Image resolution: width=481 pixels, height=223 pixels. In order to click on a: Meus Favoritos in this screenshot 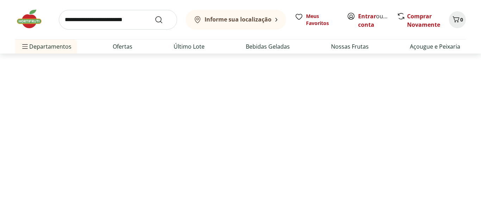, I will do `click(317, 20)`.